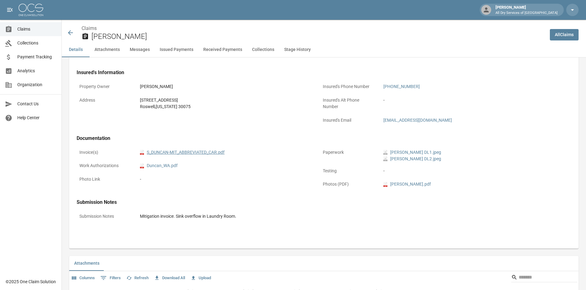 The image size is (586, 290). I want to click on p: Insured's Phone Number, so click(348, 87).